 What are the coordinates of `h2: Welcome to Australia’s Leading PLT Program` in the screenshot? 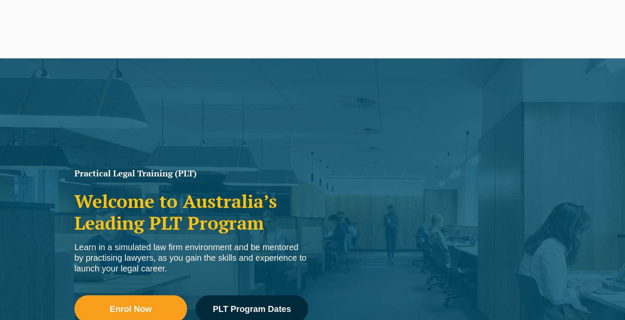 It's located at (191, 211).